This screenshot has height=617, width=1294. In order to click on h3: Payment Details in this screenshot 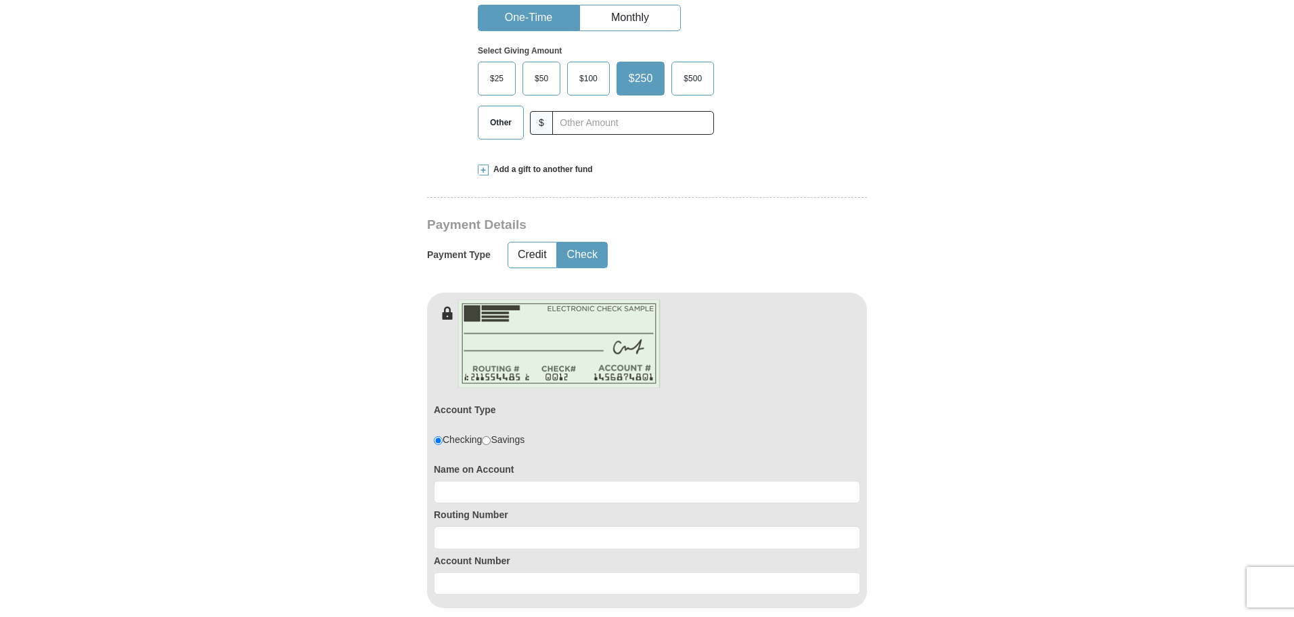, I will do `click(600, 225)`.